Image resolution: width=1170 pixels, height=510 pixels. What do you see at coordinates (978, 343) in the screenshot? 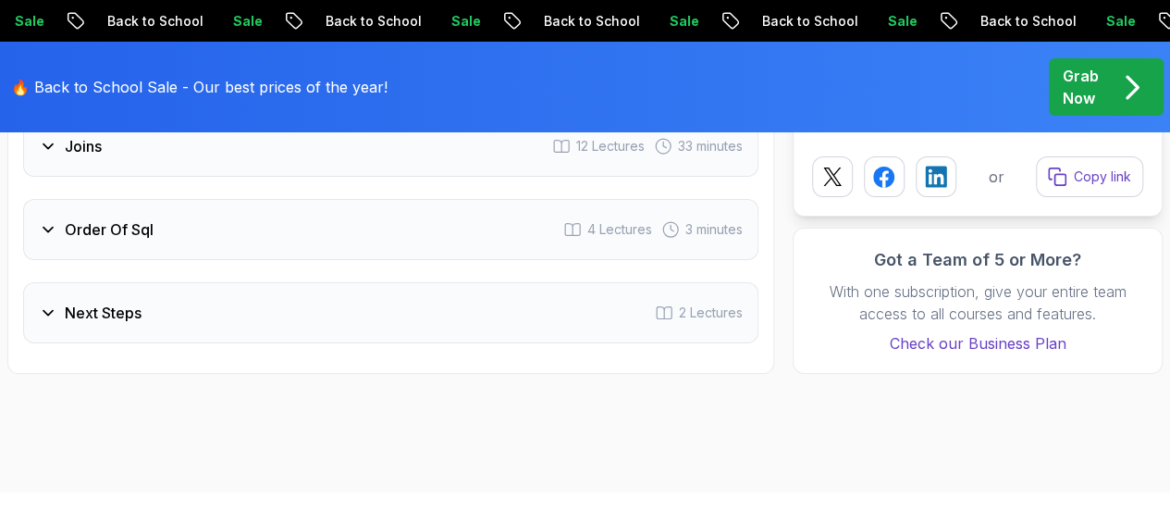
I see `p: Check our Business Plan` at bounding box center [978, 343].